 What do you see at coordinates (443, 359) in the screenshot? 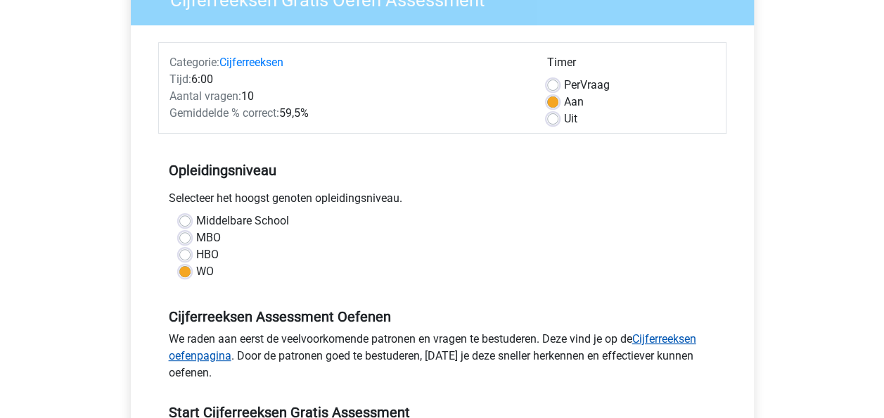
I see `div: We raden aan eerst de veelvoorkomende patronen en vragen te bestuderen. Deze vind je op de . Door...` at bounding box center [443, 359].